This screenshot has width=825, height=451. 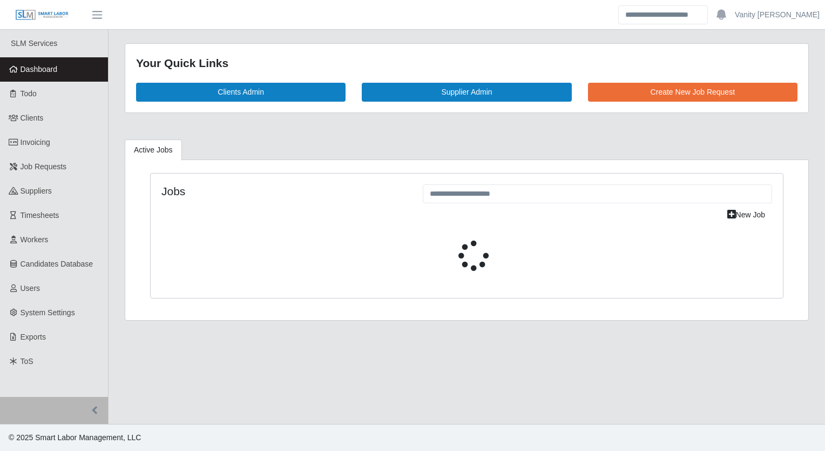 What do you see at coordinates (27, 361) in the screenshot?
I see `span: ToS` at bounding box center [27, 361].